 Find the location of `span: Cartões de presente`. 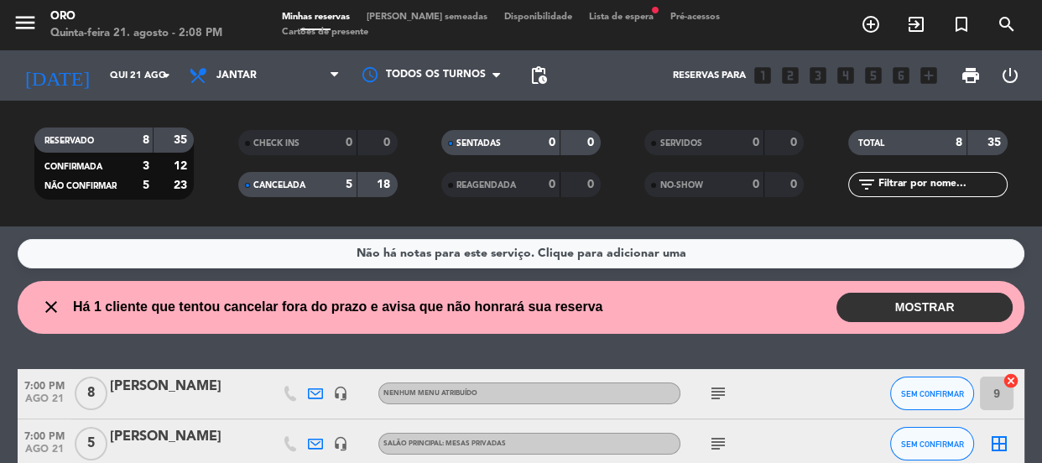

span: Cartões de presente is located at coordinates (325, 32).